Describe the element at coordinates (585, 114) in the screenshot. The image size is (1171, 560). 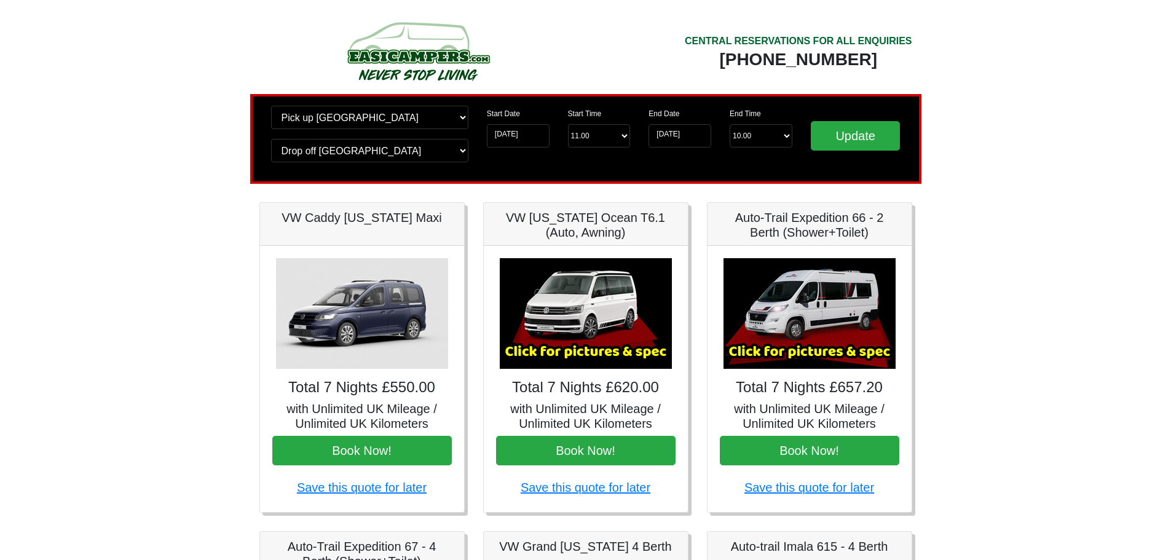
I see `label: Start Time` at that location.